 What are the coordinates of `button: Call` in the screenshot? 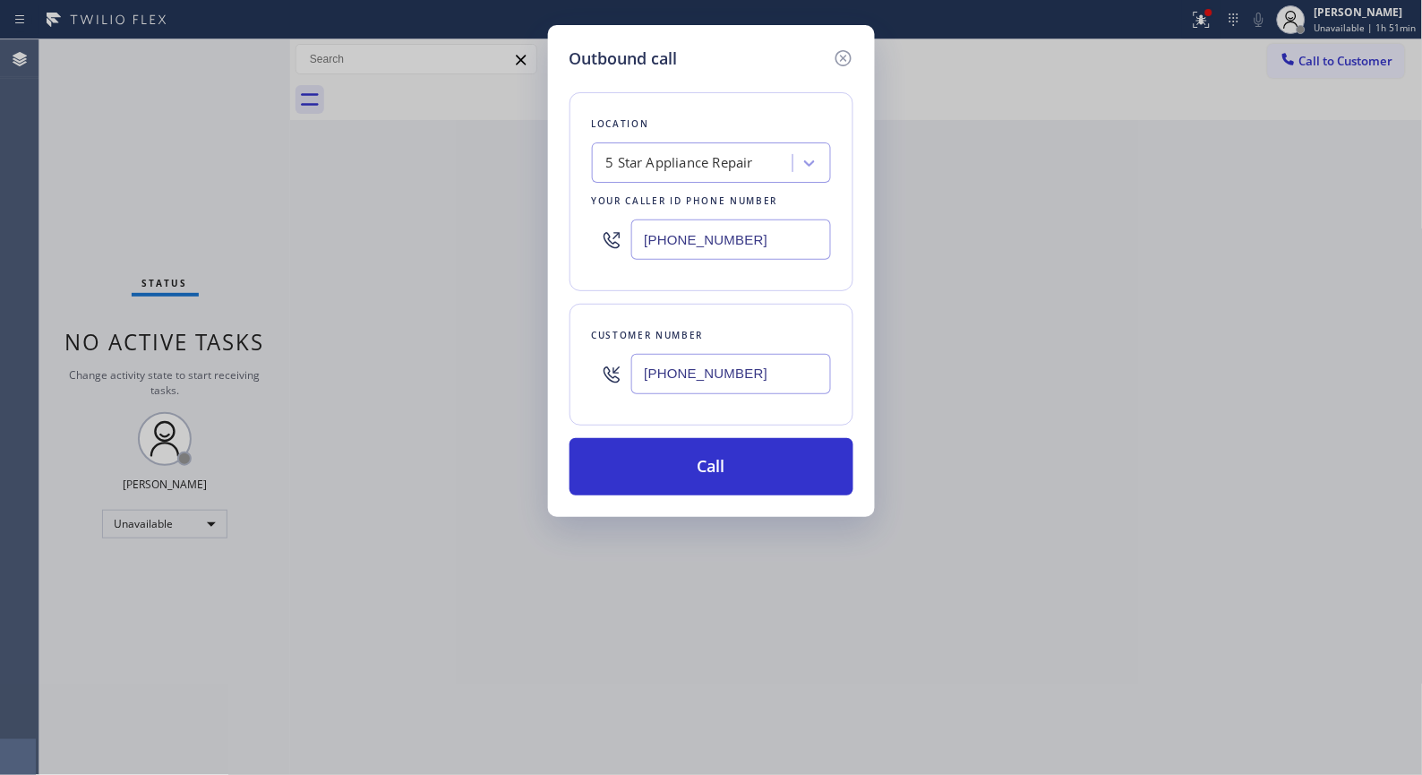 It's located at (711, 467).